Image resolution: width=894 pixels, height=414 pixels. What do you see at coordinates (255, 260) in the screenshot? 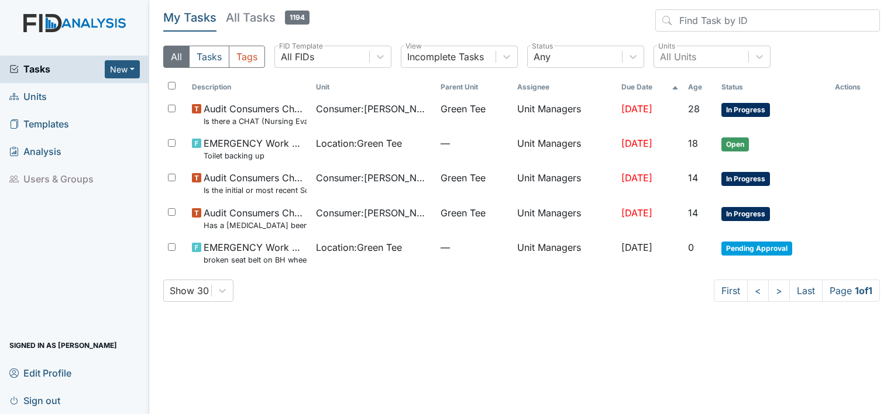
I see `small: broken seat belt on BH wheelchair` at bounding box center [255, 260].